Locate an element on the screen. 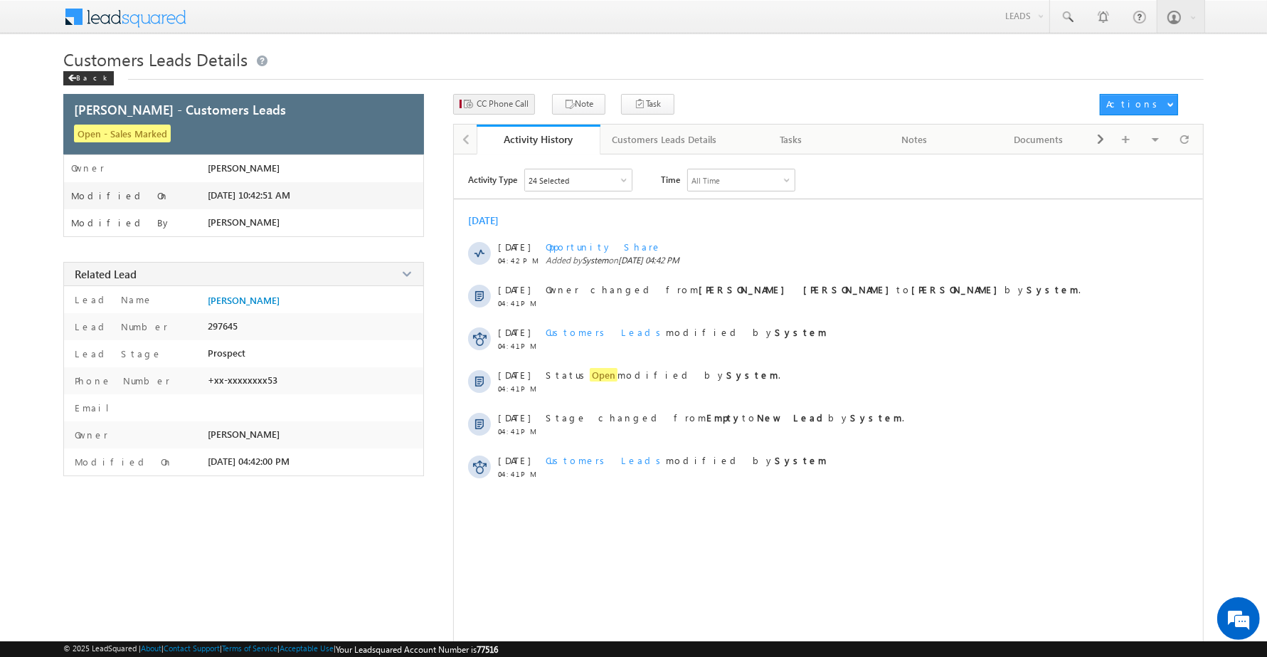 Image resolution: width=1267 pixels, height=657 pixels. div: Notes is located at coordinates (914, 139).